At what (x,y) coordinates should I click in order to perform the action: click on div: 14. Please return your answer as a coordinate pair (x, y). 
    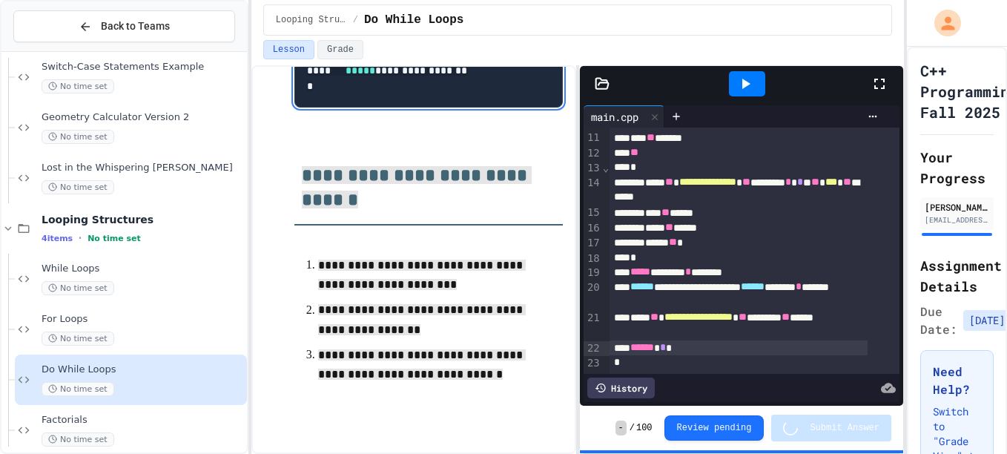
    Looking at the image, I should click on (592, 191).